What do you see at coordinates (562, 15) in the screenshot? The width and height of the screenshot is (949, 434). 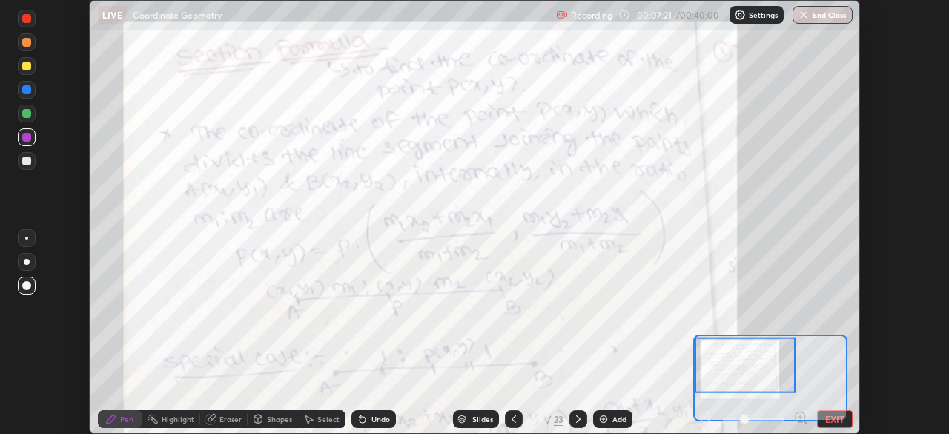 I see `img: recording.375f2c34.svg` at bounding box center [562, 15].